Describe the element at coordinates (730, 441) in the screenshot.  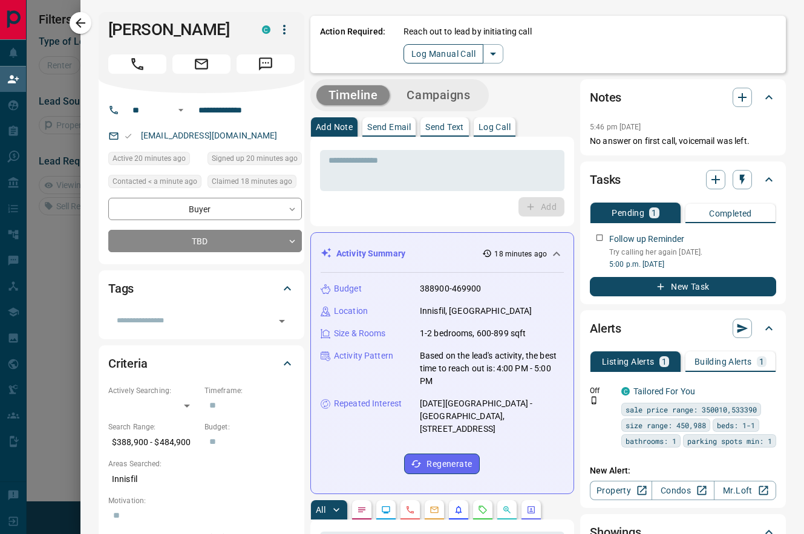
I see `span: parking spots min: 1` at that location.